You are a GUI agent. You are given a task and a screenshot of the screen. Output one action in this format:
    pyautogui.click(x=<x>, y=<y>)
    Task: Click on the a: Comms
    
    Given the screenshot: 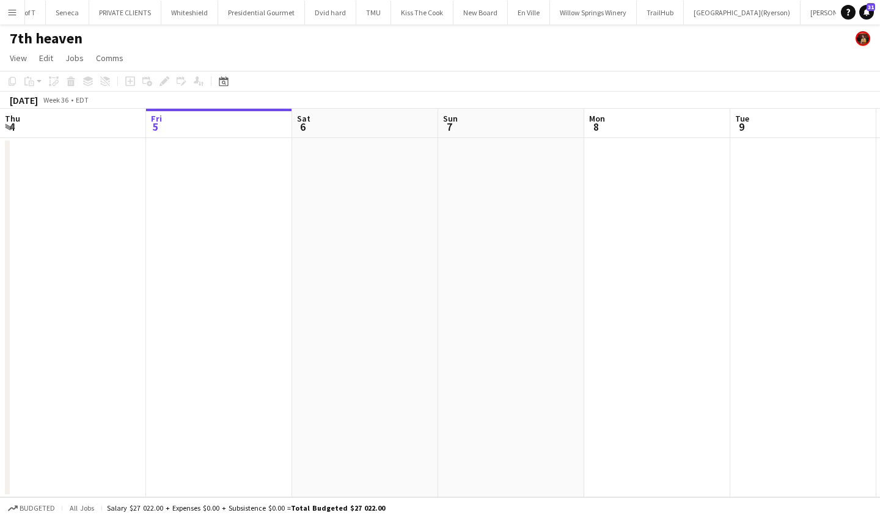 What is the action you would take?
    pyautogui.click(x=109, y=58)
    